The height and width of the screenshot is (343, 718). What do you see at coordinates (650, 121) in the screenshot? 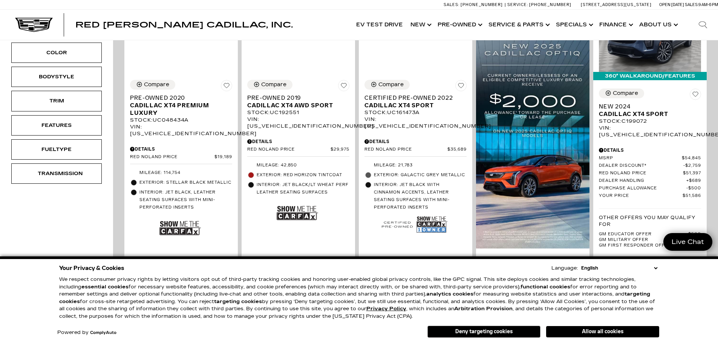
I see `div: Stock : C199072` at bounding box center [650, 121].